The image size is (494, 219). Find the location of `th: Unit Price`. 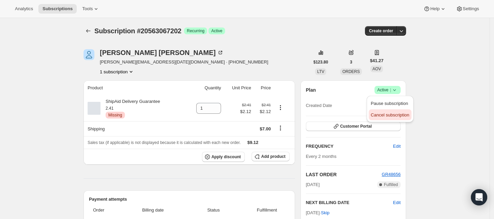

th: Unit Price is located at coordinates (238, 88).